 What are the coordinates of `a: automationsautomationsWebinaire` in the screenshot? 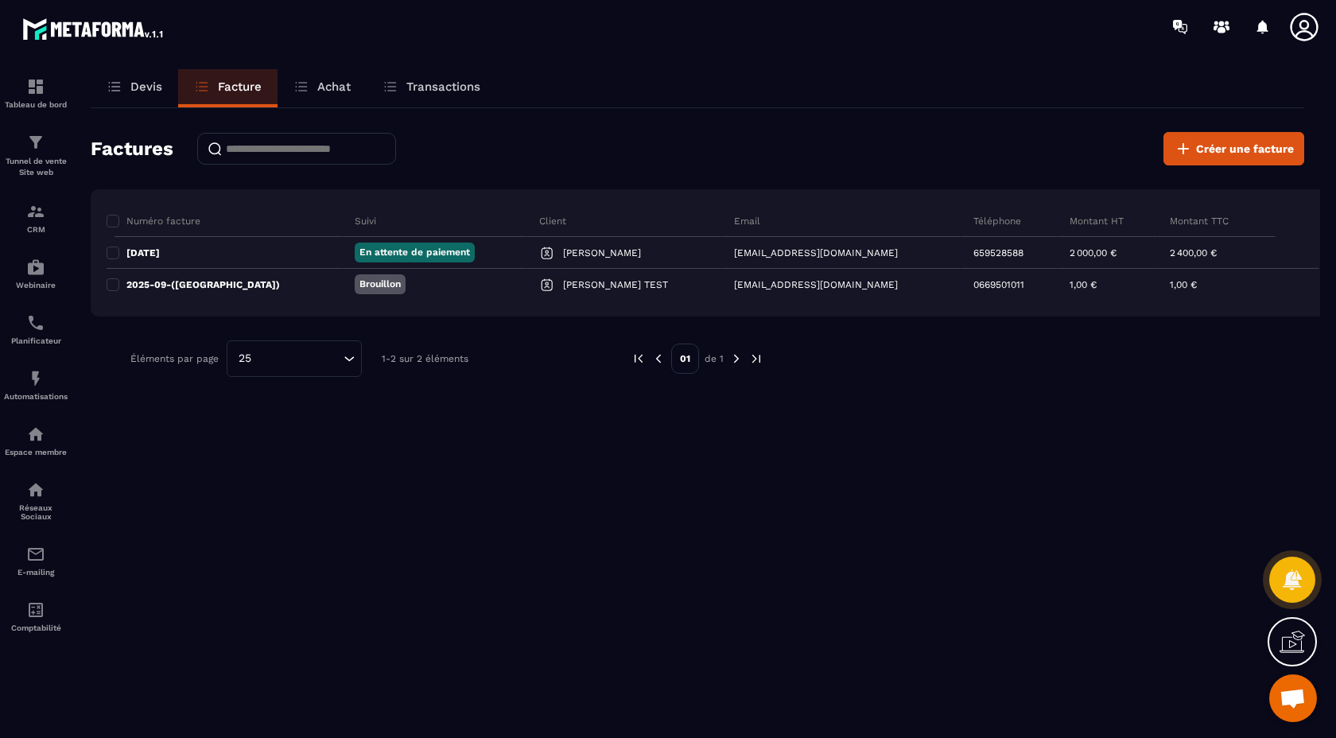 It's located at (36, 274).